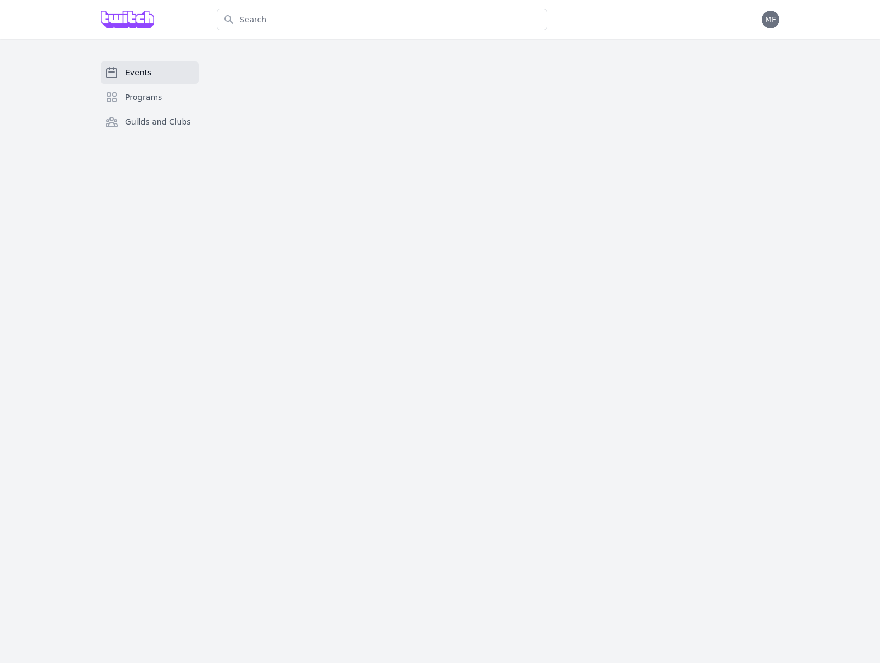 The height and width of the screenshot is (663, 880). I want to click on input: Search, so click(382, 20).